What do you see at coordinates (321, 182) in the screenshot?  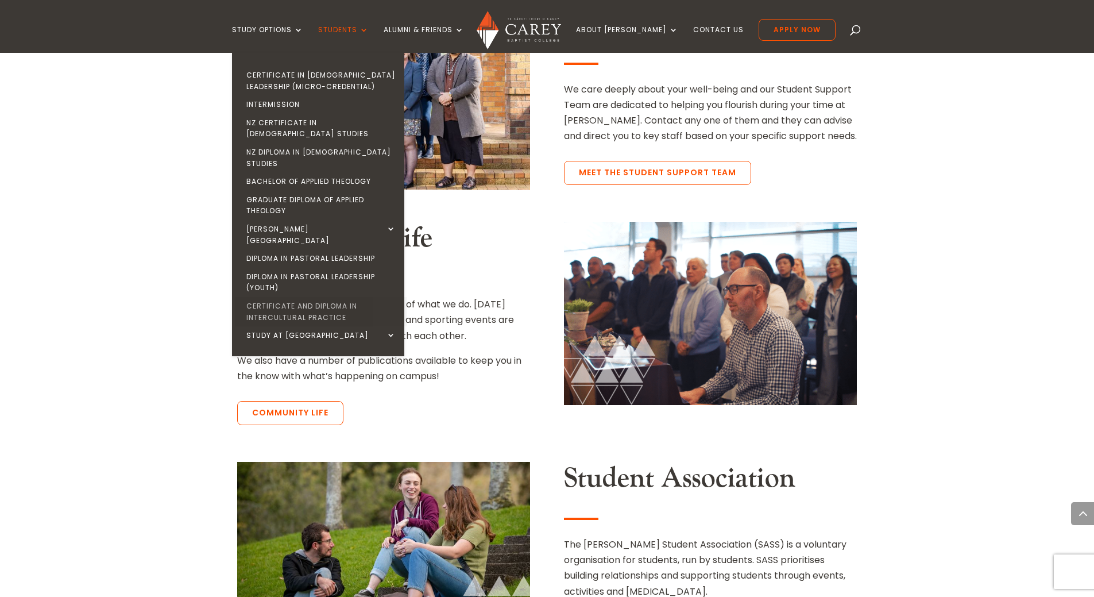 I see `a: Bachelor of Applied Theology` at bounding box center [321, 182].